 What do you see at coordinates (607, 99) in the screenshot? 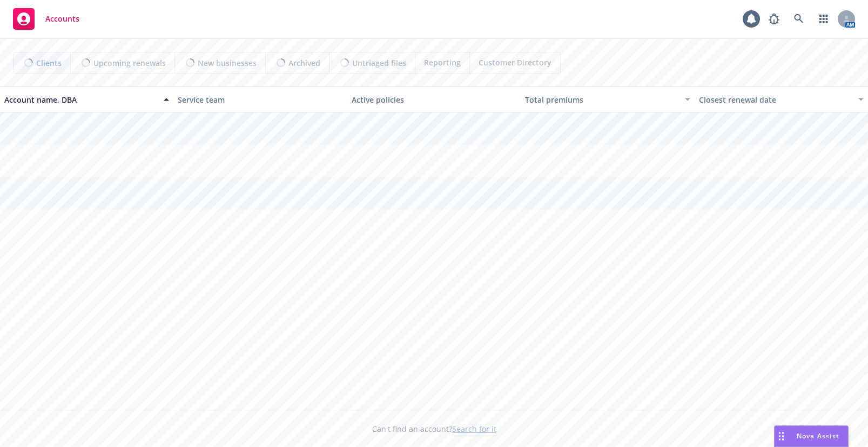
I see `button: Total premiums` at bounding box center [607, 99].